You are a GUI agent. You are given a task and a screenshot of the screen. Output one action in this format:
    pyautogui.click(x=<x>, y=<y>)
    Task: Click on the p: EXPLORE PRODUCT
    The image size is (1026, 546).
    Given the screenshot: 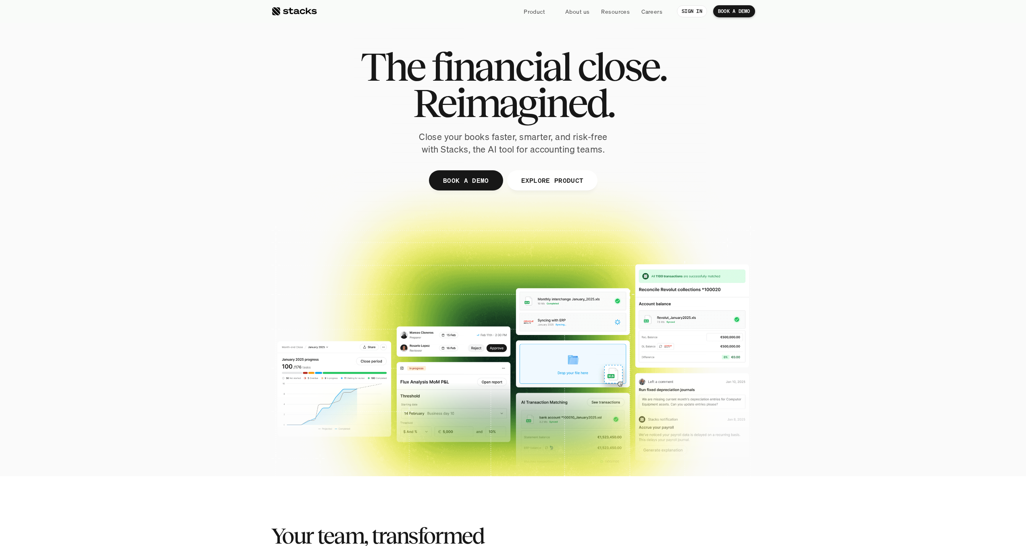 What is the action you would take?
    pyautogui.click(x=552, y=180)
    